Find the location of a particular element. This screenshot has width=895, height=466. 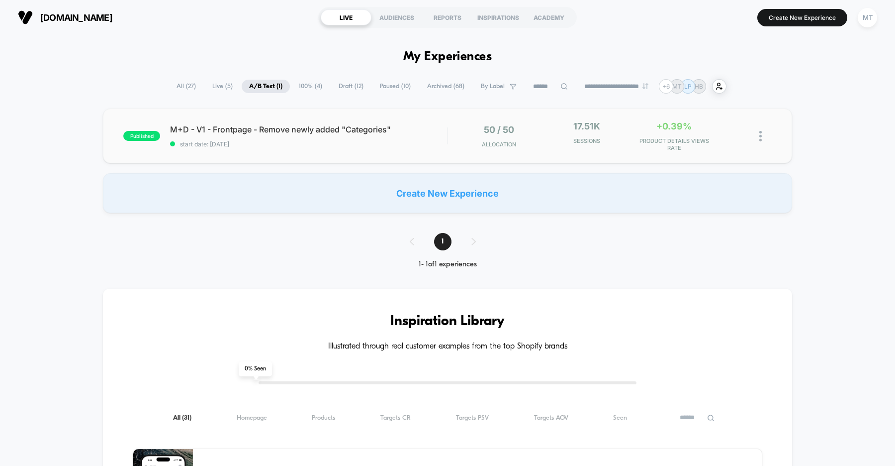

img: close is located at coordinates (761, 136).